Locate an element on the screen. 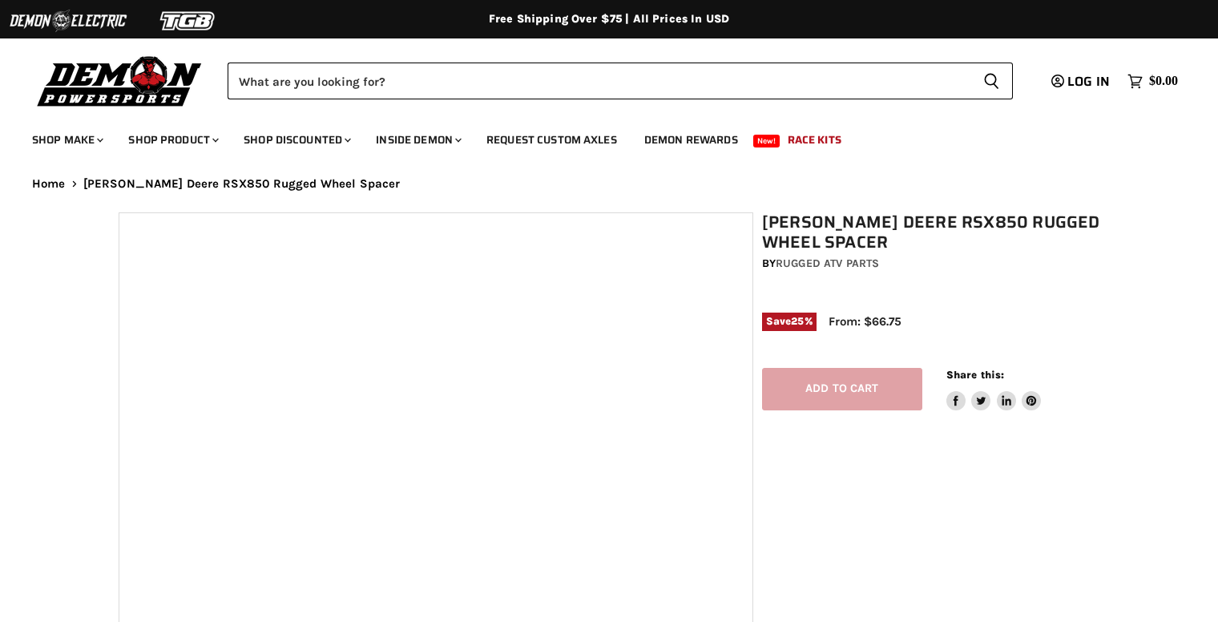  a: $0.00 is located at coordinates (1153, 81).